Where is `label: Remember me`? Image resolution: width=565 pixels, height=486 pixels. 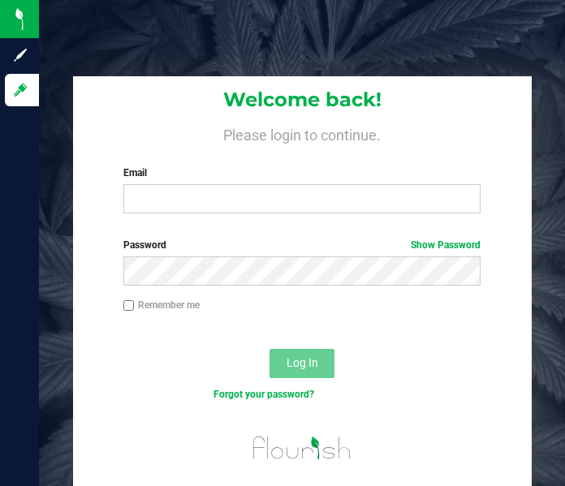 label: Remember me is located at coordinates (161, 305).